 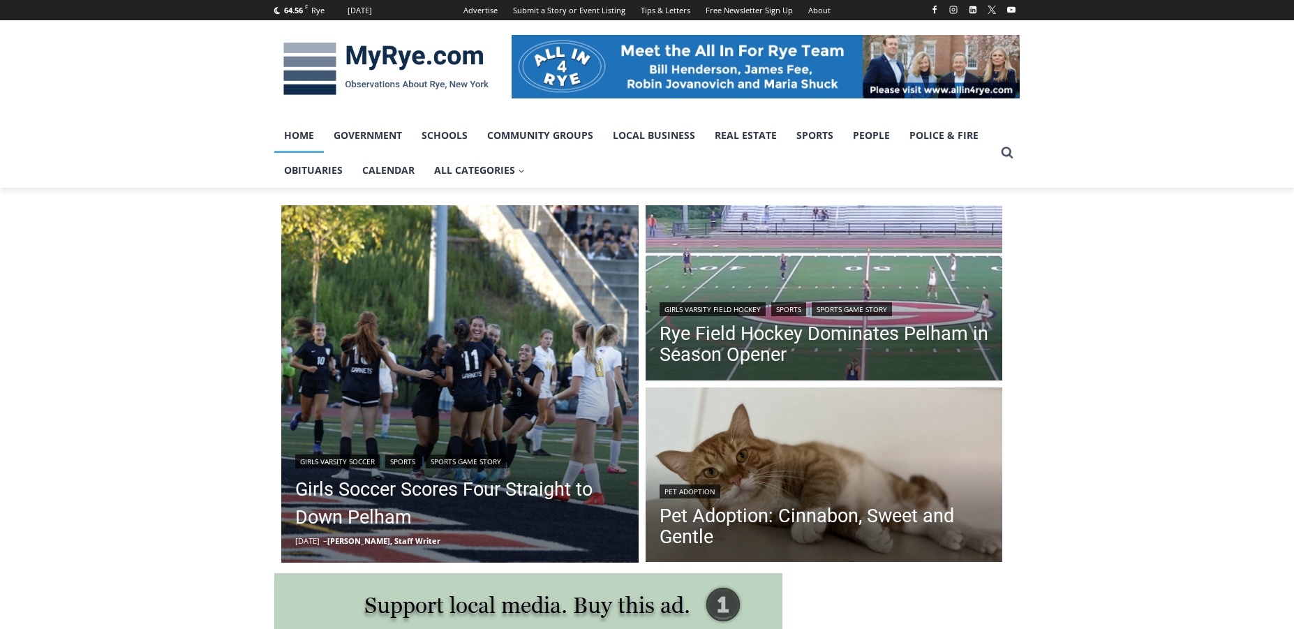 What do you see at coordinates (388, 170) in the screenshot?
I see `a: Calendar` at bounding box center [388, 170].